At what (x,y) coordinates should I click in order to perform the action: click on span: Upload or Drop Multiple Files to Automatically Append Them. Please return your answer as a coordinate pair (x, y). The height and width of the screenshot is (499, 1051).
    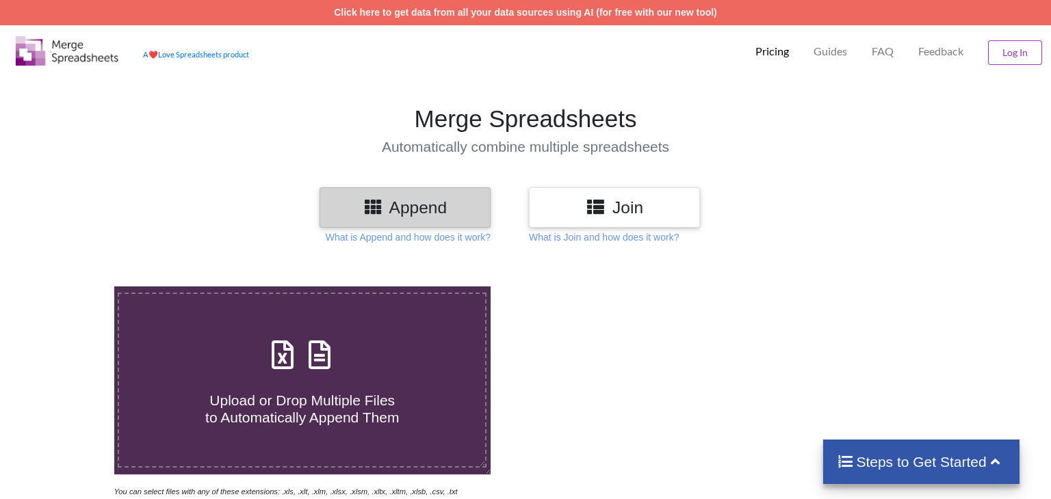
    Looking at the image, I should click on (302, 409).